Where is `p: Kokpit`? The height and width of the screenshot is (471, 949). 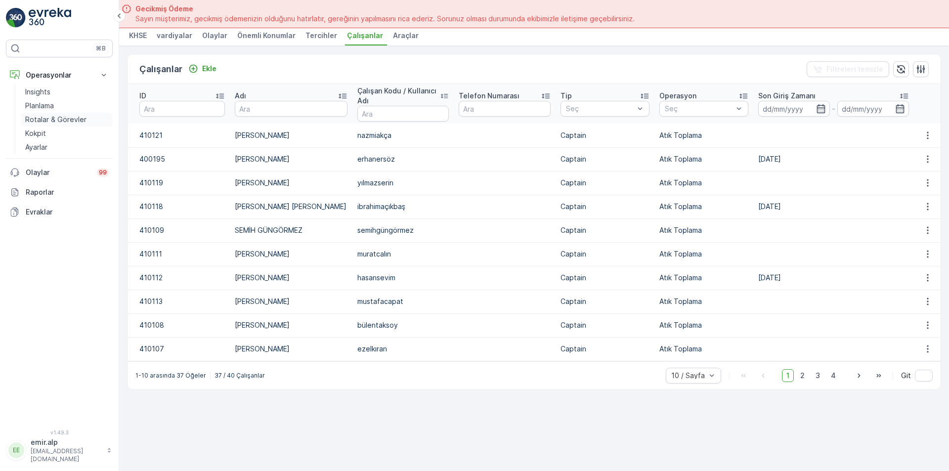 p: Kokpit is located at coordinates (36, 133).